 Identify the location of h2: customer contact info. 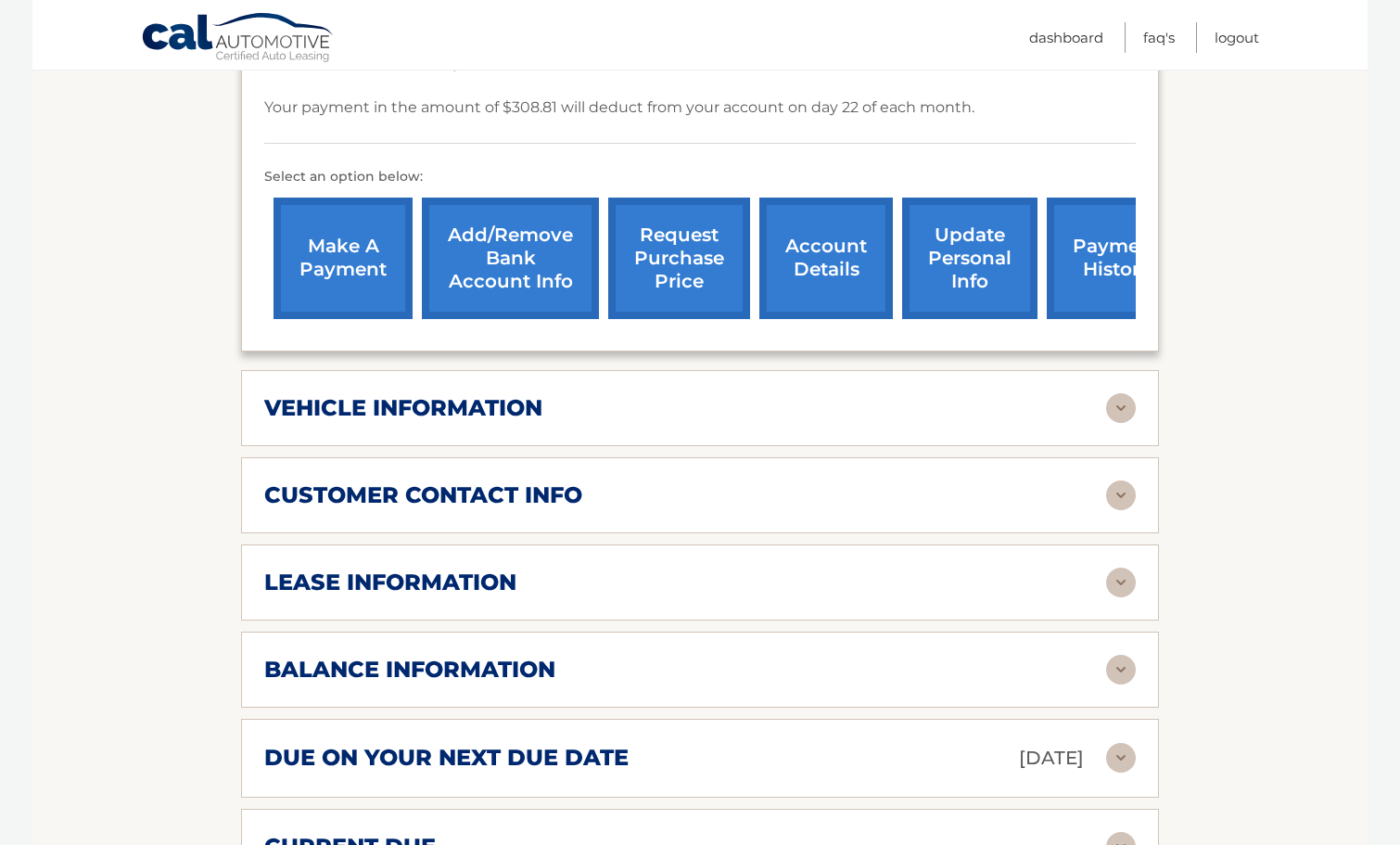
(422, 495).